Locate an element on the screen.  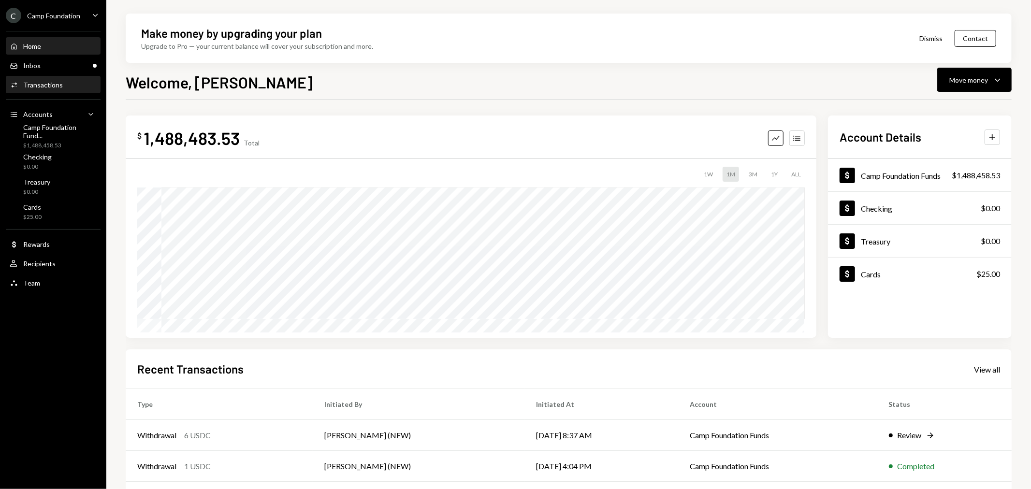
div: Camp Foundation is located at coordinates (54, 15).